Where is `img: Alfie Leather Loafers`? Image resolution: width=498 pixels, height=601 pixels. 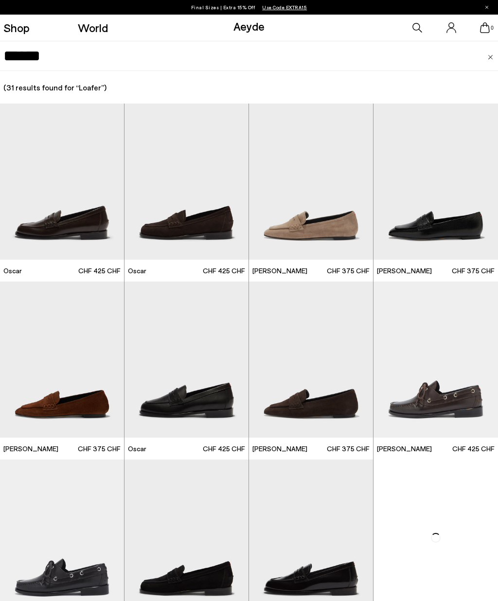 img: Alfie Leather Loafers is located at coordinates (435, 181).